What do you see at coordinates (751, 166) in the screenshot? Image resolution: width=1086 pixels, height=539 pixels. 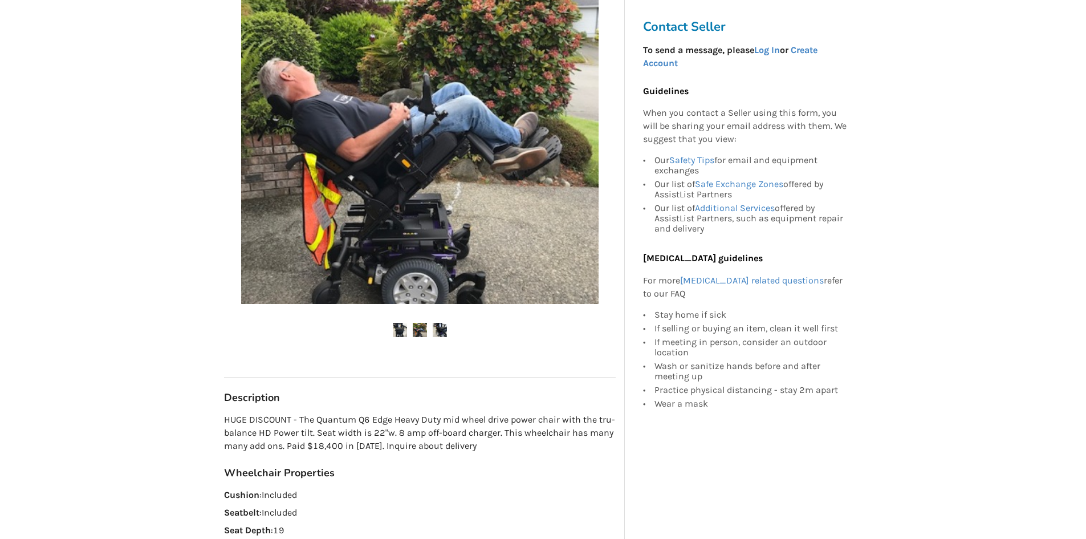 I see `div: Our for email and equipment exchanges` at bounding box center [751, 166].